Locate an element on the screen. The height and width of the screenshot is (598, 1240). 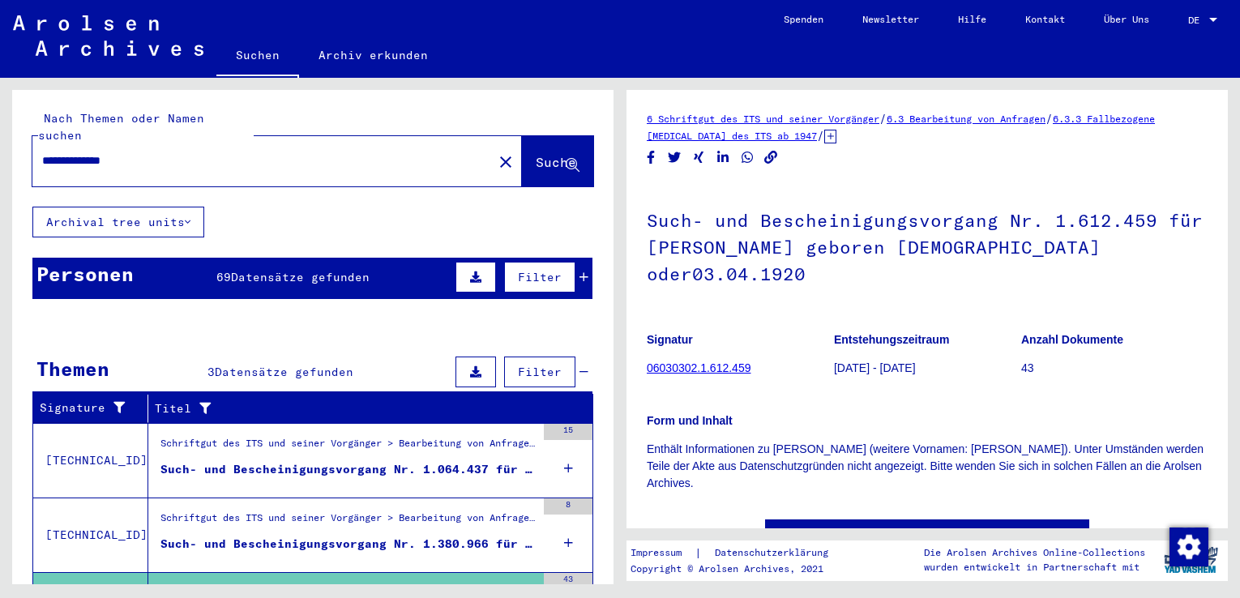
span: Datensätze gefunden is located at coordinates (300, 277).